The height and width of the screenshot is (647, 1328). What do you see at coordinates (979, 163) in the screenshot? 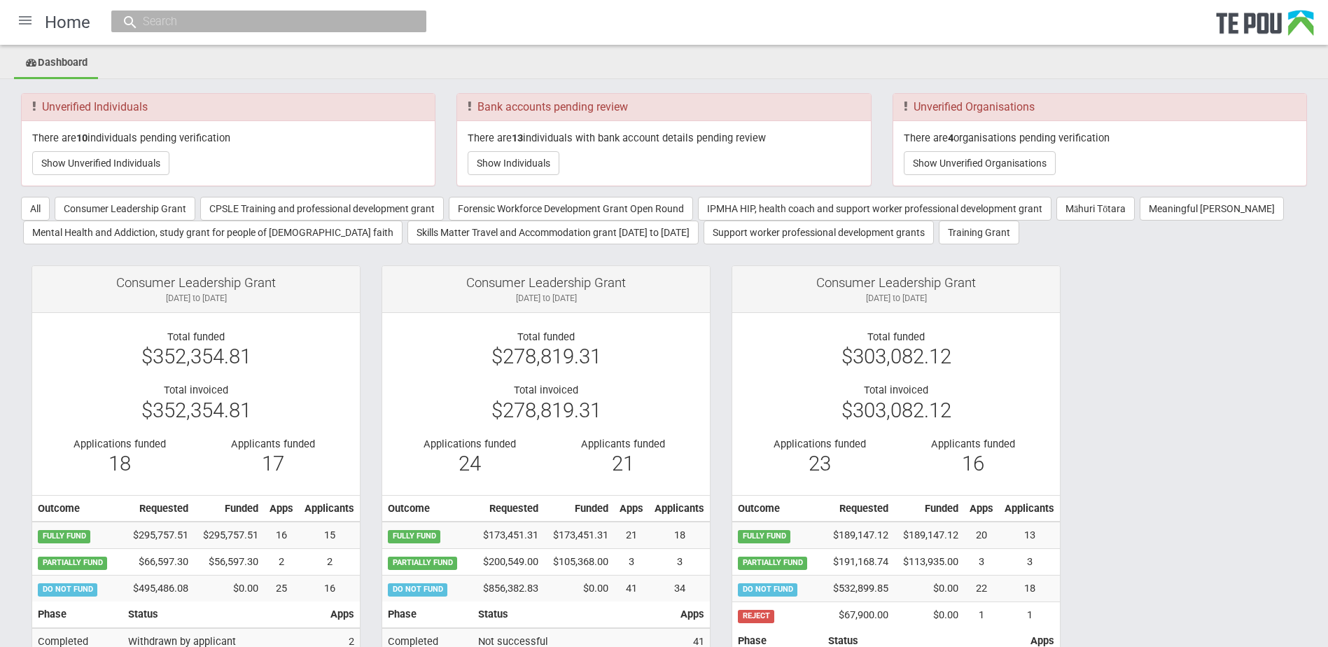
I see `button: Show Unverified Organisations` at bounding box center [979, 163].